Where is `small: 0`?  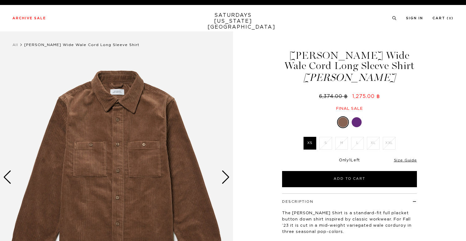 small: 0 is located at coordinates (450, 18).